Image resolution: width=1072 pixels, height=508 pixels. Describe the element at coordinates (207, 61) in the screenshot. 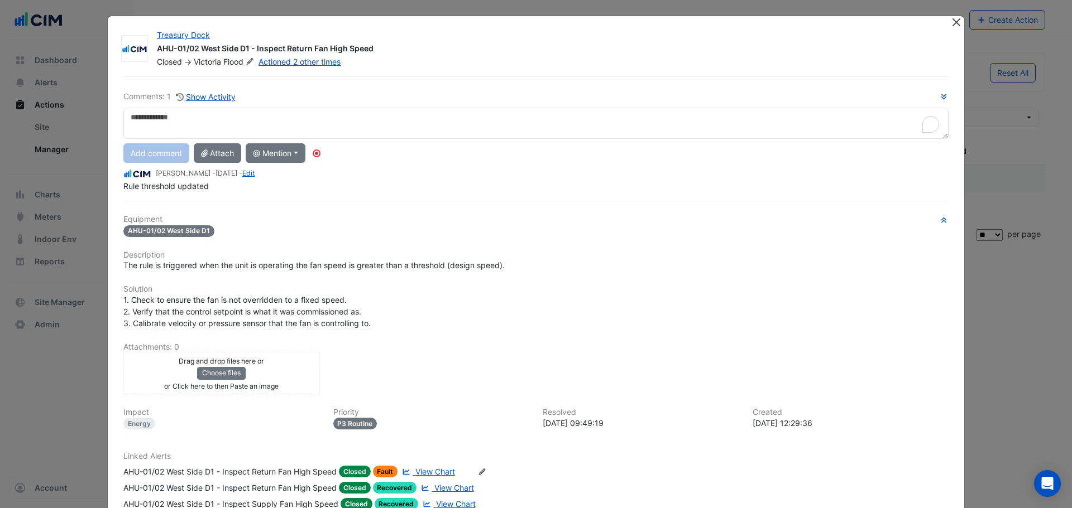

I see `span: Victoria` at that location.